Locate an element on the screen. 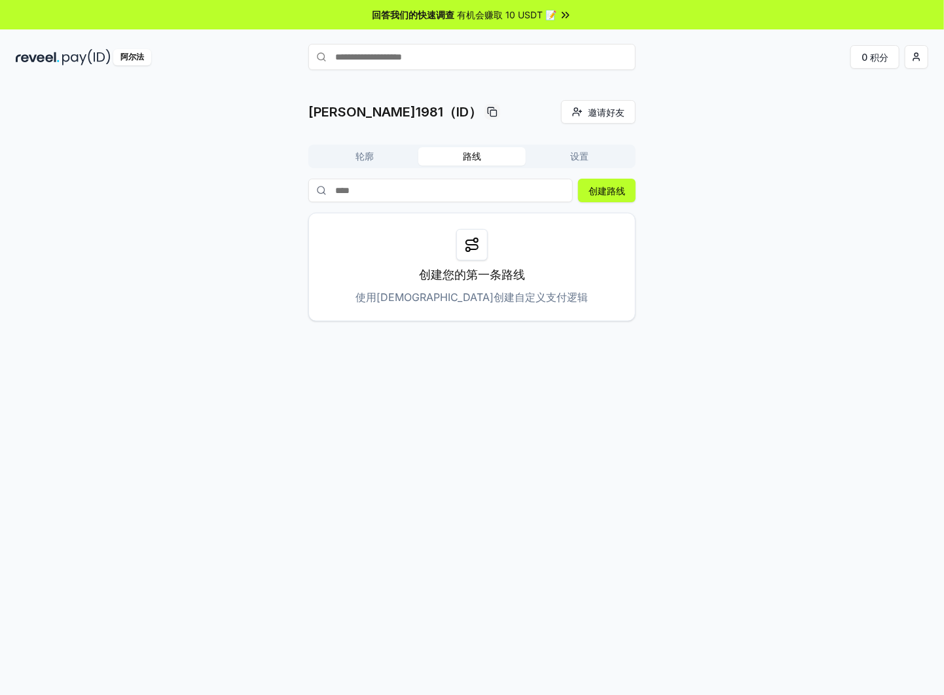 Image resolution: width=944 pixels, height=695 pixels. button: 设置 is located at coordinates (579, 156).